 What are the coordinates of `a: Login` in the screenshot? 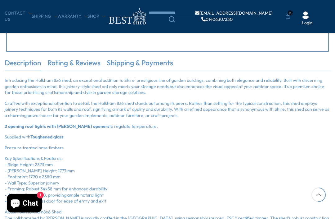 It's located at (307, 23).